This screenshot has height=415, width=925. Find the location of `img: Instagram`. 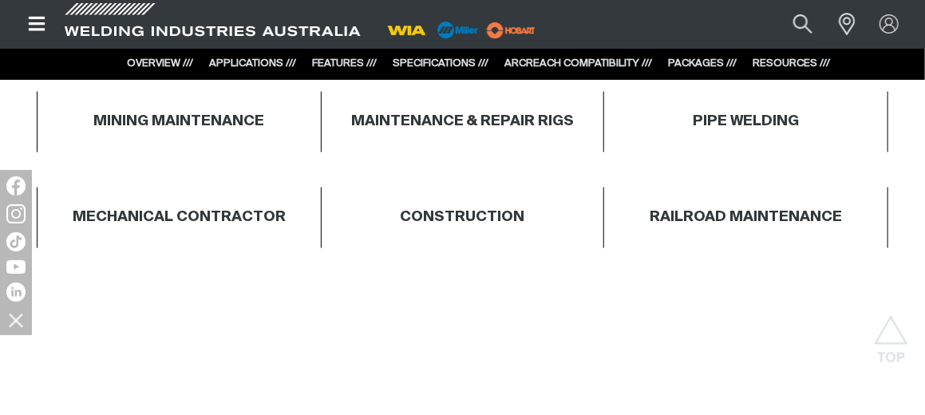

img: Instagram is located at coordinates (16, 214).